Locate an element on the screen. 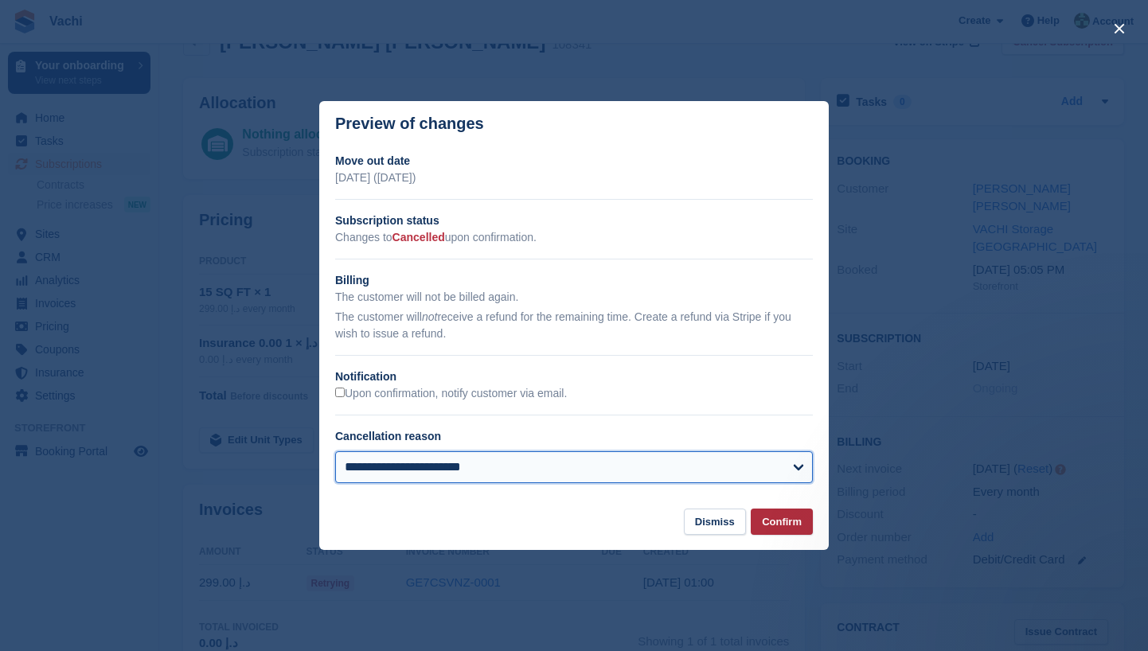 The image size is (1148, 651). p: Changes to upon confirmation. is located at coordinates (574, 237).